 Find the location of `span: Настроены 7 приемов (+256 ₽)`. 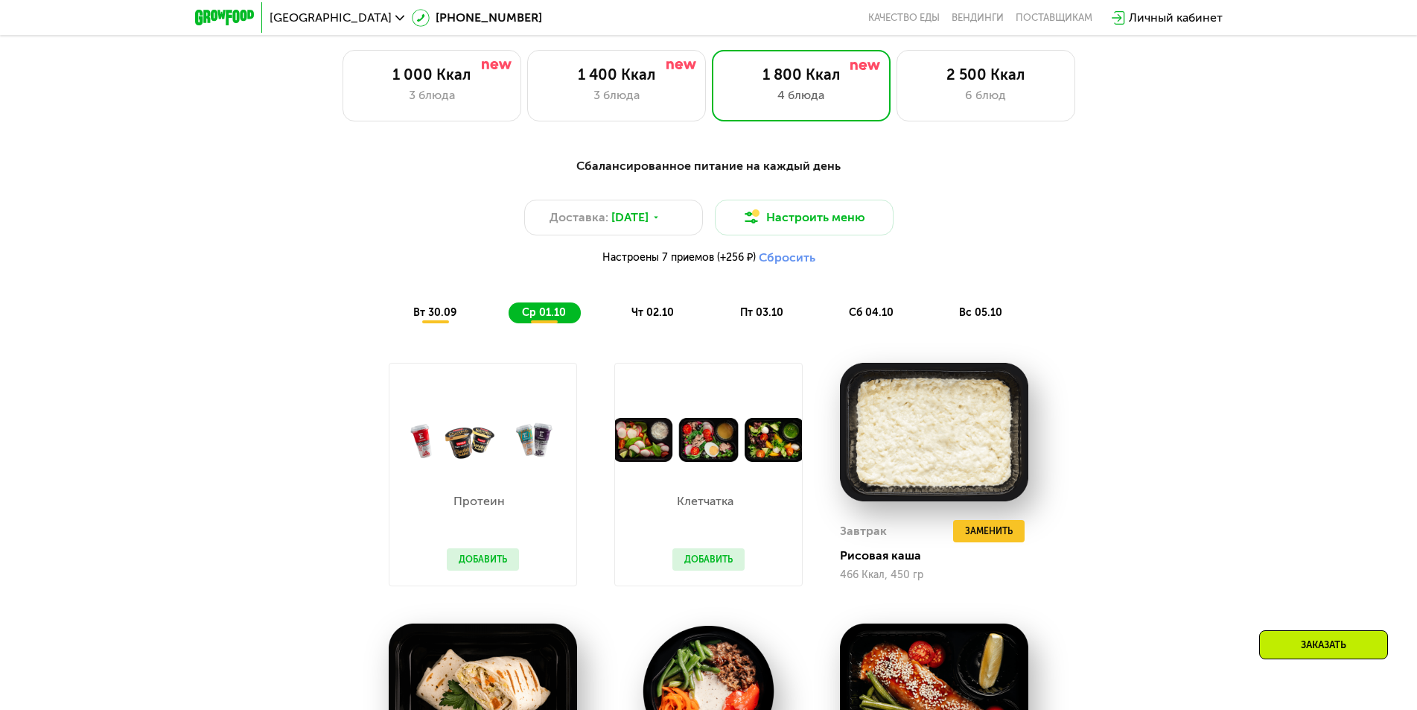

span: Настроены 7 приемов (+256 ₽) is located at coordinates (679, 258).